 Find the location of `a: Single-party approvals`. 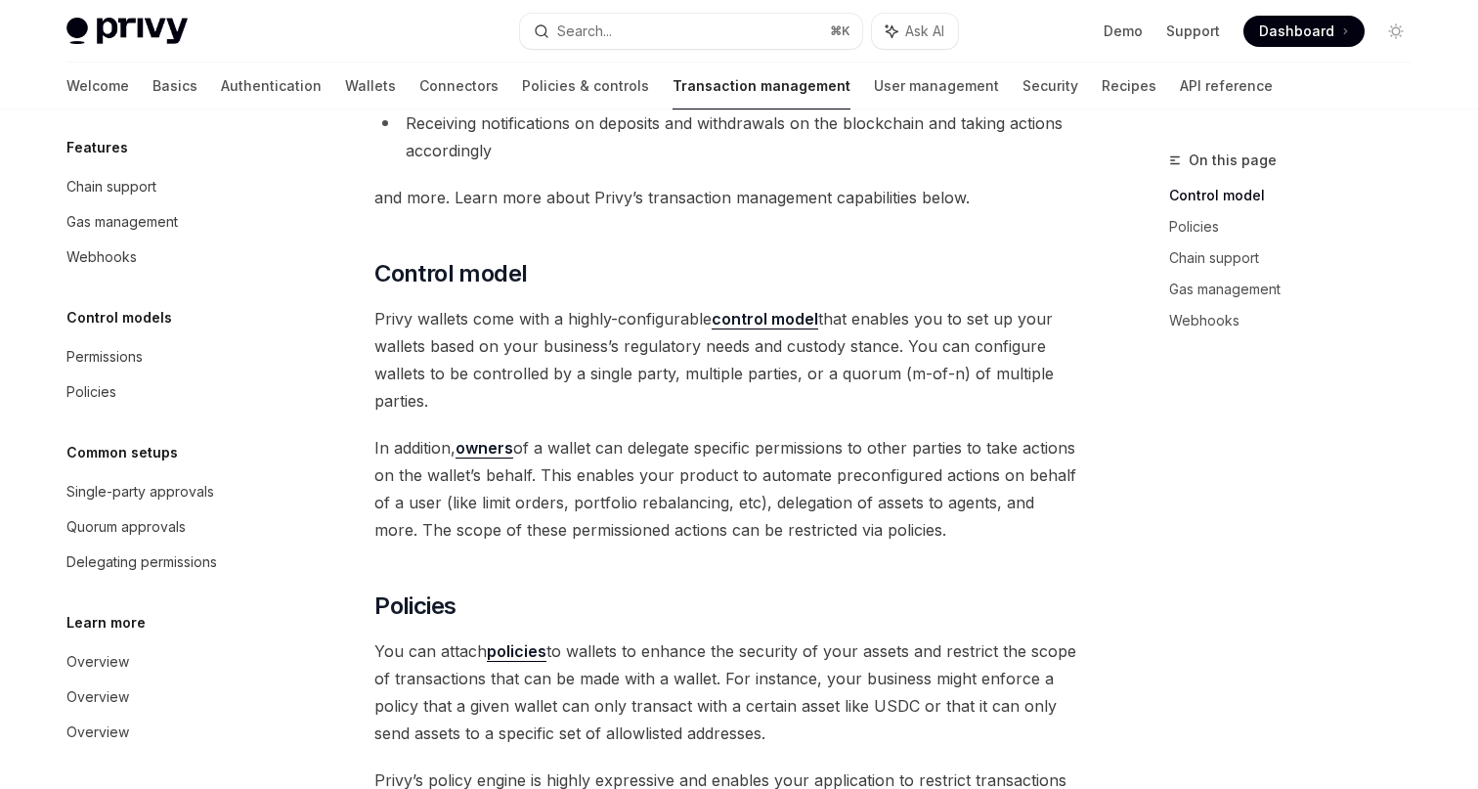

a: Single-party approvals is located at coordinates (176, 492).